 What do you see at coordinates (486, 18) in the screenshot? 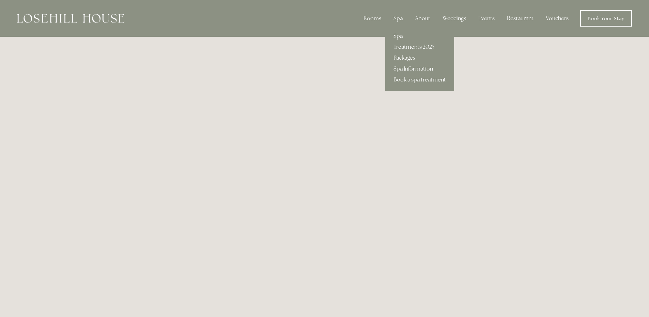
I see `div: Events` at bounding box center [486, 18].